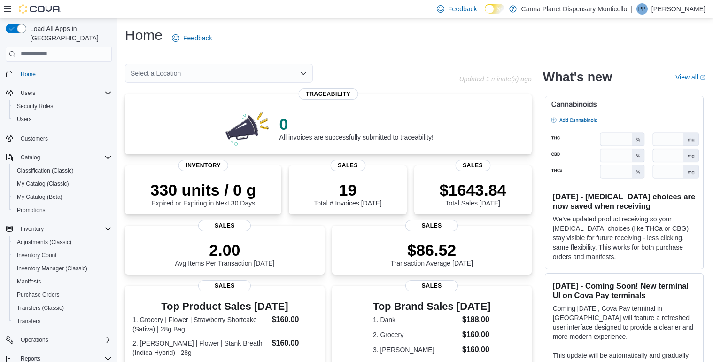  I want to click on span: Traceability, so click(328, 94).